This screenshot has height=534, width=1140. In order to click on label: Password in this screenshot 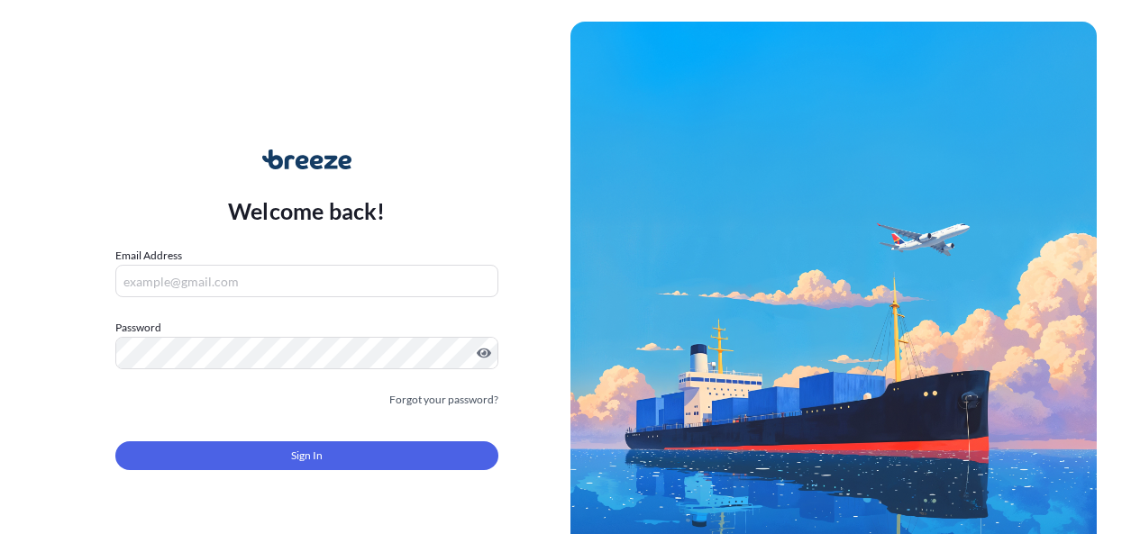, I will do `click(306, 328)`.